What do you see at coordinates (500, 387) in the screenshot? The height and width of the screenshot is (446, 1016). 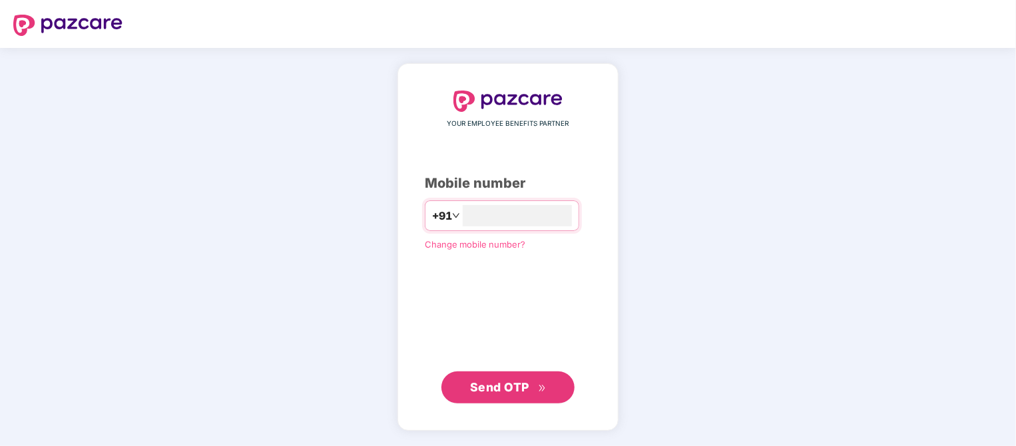 I see `span: Send OTP` at bounding box center [500, 387].